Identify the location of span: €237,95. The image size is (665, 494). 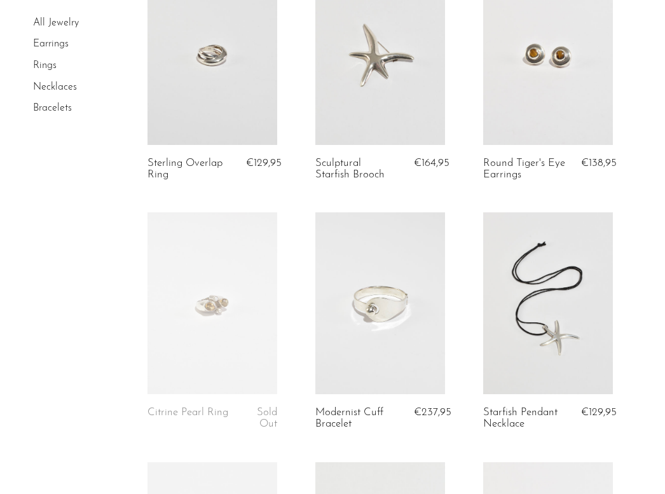
(432, 412).